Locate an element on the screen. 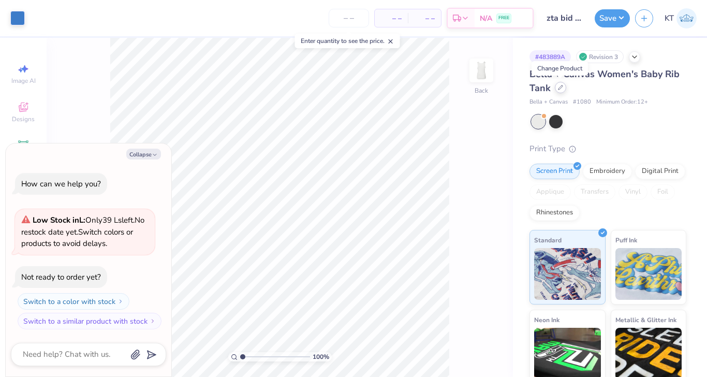 The height and width of the screenshot is (377, 707). span: Metallic & Glitter Ink is located at coordinates (645, 319).